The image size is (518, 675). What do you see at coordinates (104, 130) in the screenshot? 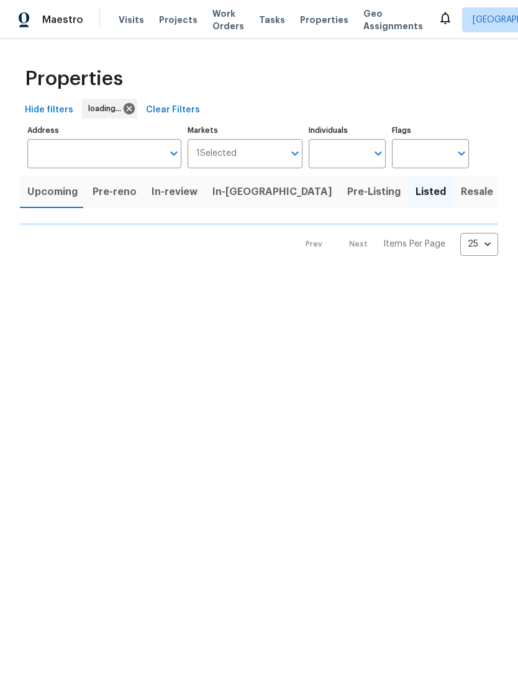
I see `label: Address` at bounding box center [104, 130].